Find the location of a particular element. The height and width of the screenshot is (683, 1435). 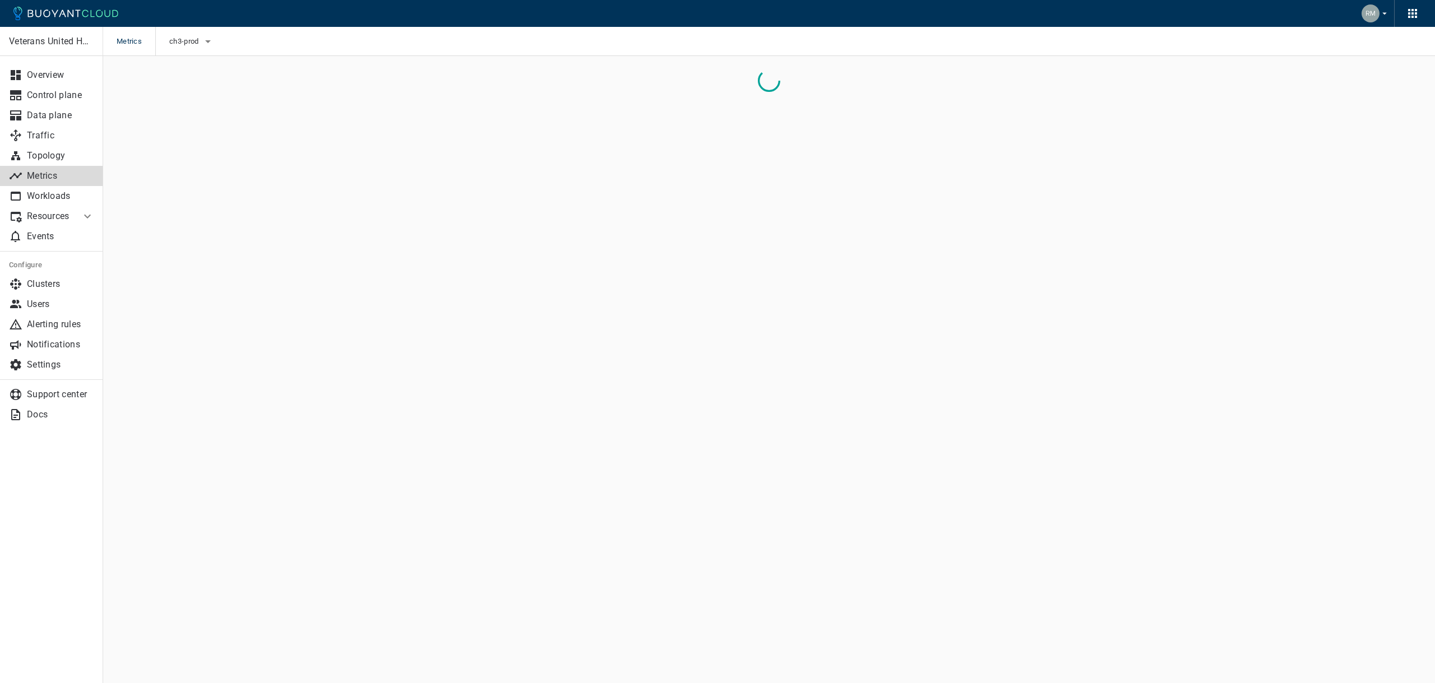

span: Metrics is located at coordinates (136, 41).